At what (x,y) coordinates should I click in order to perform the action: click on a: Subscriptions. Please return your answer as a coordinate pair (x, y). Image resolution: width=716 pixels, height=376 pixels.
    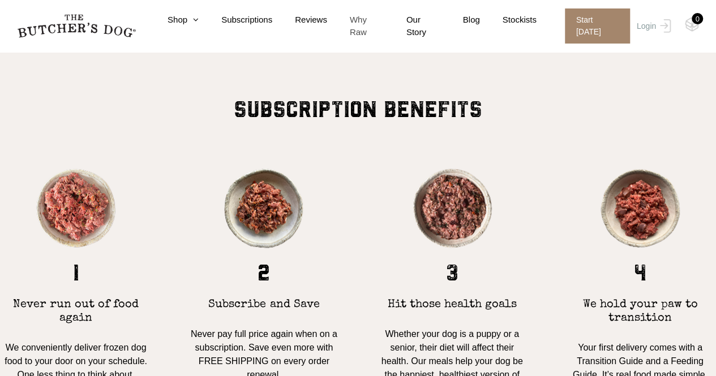
    Looking at the image, I should click on (235, 20).